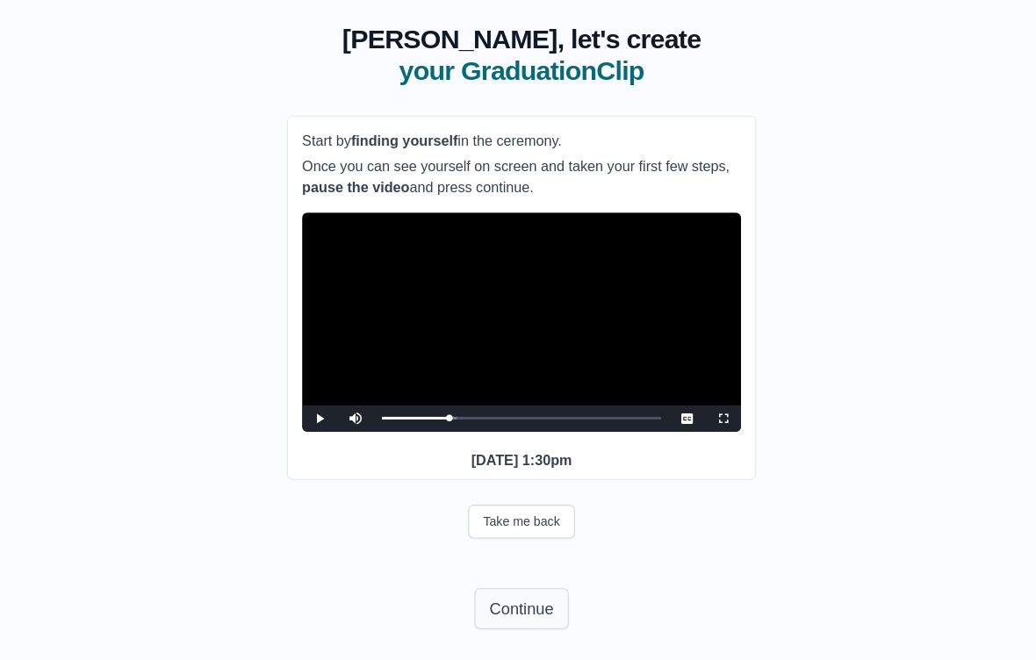 The height and width of the screenshot is (660, 1036). What do you see at coordinates (518, 516) in the screenshot?
I see `button: Take me back` at bounding box center [518, 516].